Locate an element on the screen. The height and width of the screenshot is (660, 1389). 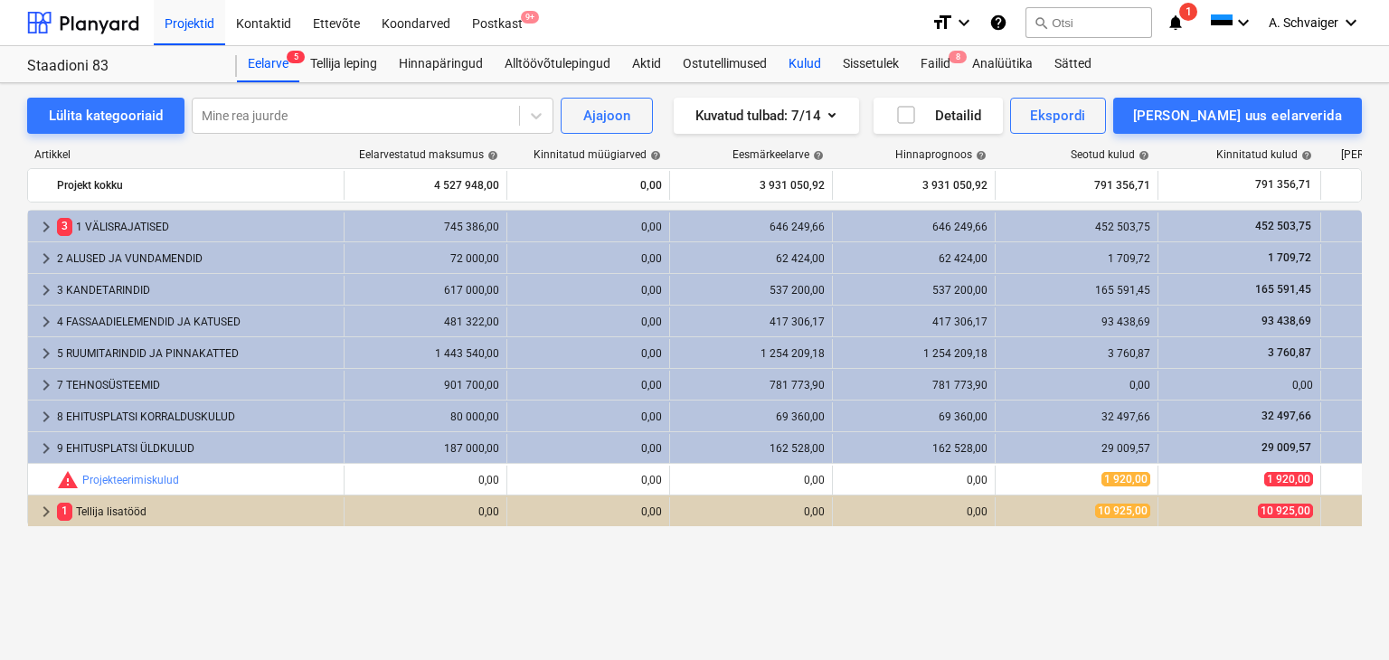
div: Sissetulek is located at coordinates (871, 64).